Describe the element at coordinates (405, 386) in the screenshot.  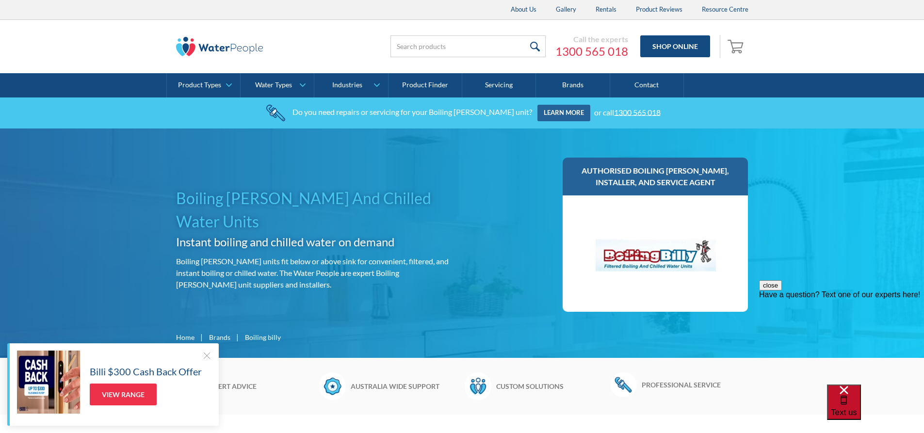
I see `h6: Australia wide support` at that location.